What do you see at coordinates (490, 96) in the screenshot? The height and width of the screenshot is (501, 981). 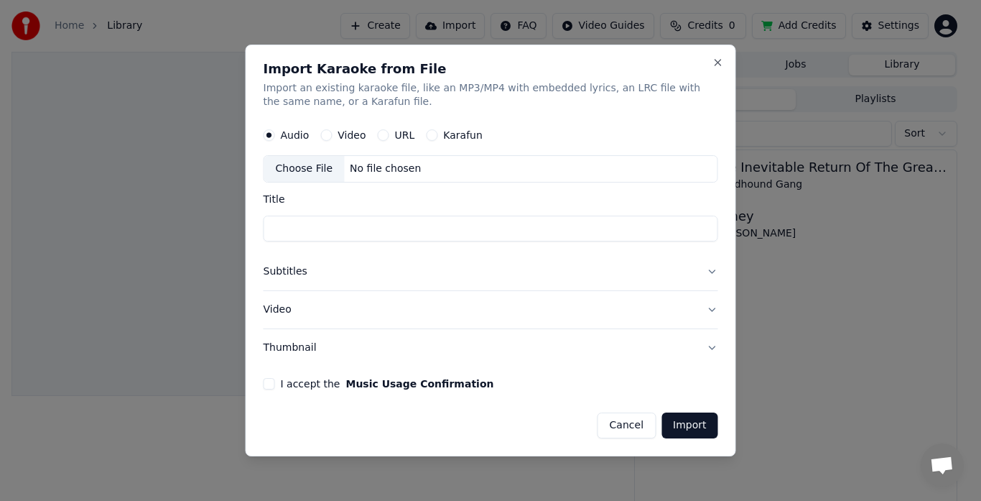 I see `p: Import an existing karaoke file, like an MP3/MP4 with embedded lyrics, an LRC file with the same ...` at bounding box center [490, 96].